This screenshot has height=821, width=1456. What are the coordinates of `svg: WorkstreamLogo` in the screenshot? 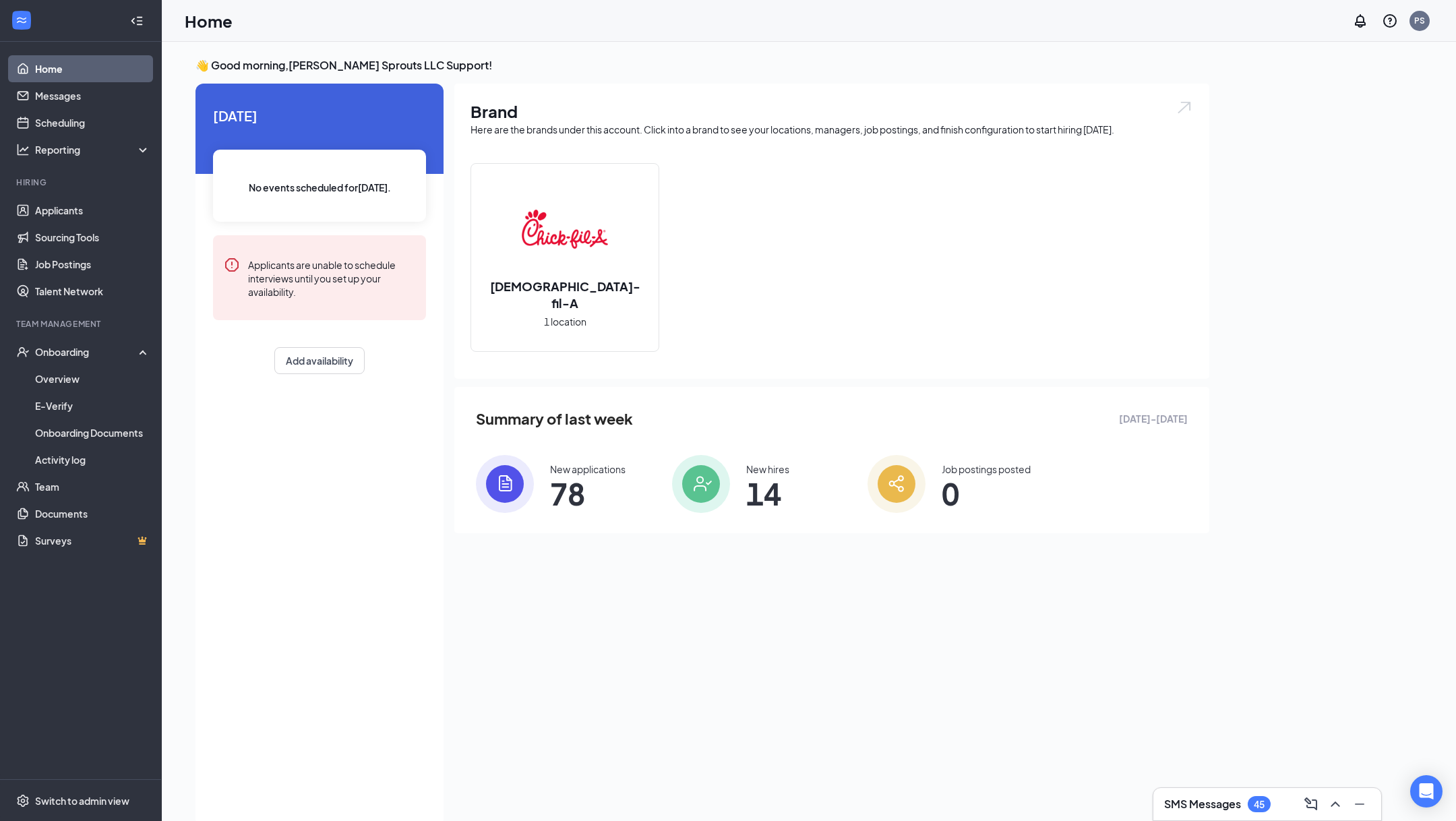 It's located at (21, 21).